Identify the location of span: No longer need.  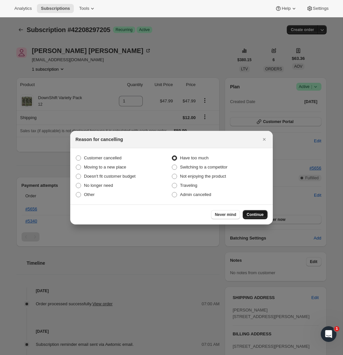
(98, 185).